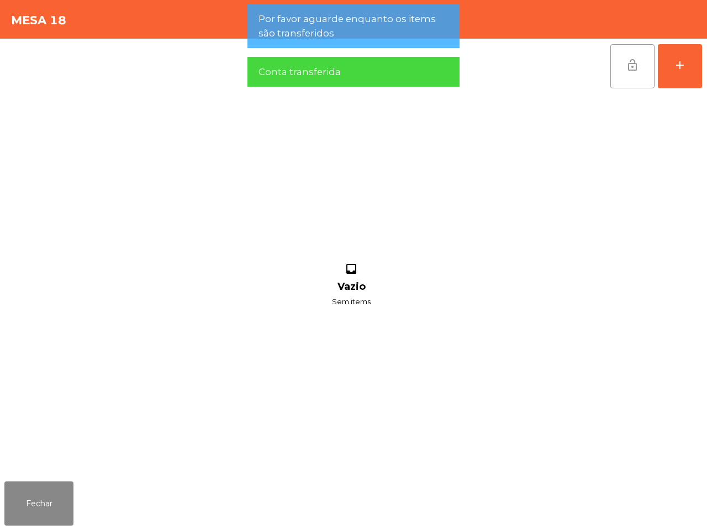  I want to click on span: Conta transferida, so click(299, 72).